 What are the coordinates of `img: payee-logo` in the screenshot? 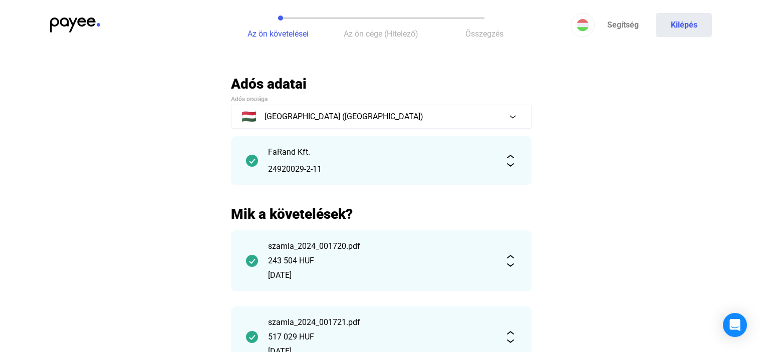 It's located at (75, 25).